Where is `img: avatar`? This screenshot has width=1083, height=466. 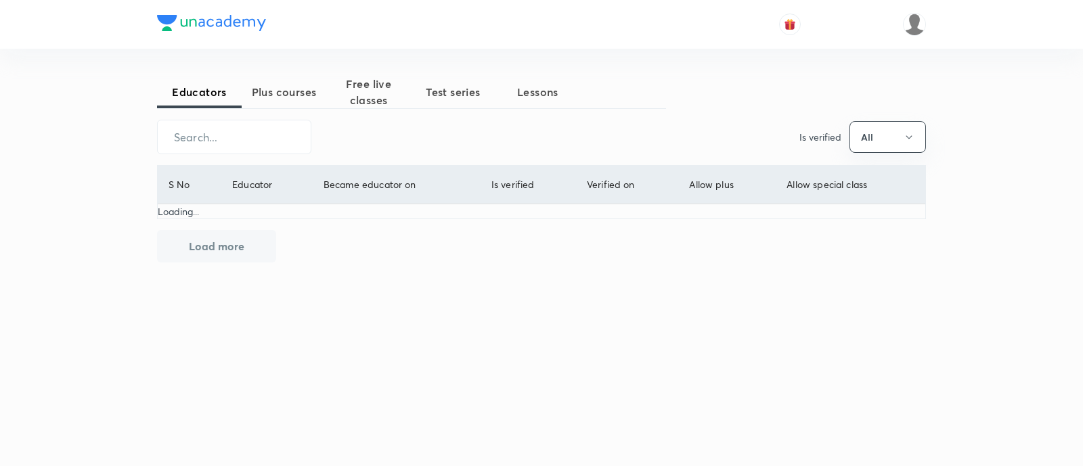 img: avatar is located at coordinates (790, 24).